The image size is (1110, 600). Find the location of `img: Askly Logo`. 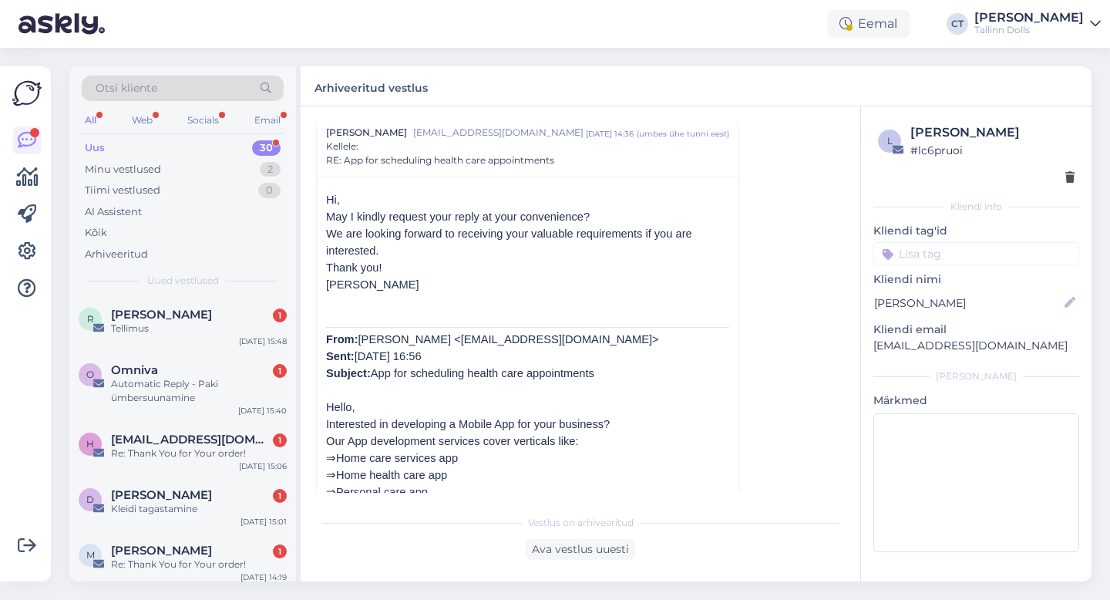

img: Askly Logo is located at coordinates (27, 93).